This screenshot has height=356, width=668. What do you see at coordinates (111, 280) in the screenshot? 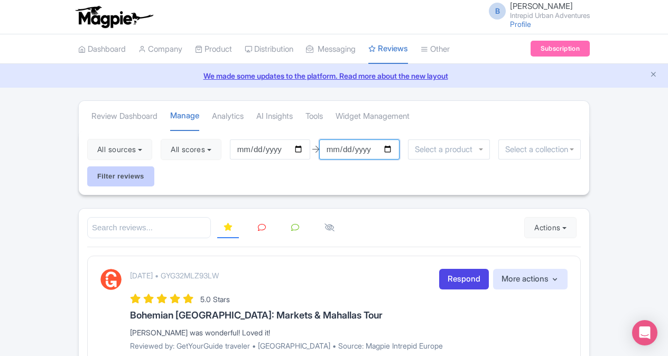
I see `img: GetYourGuide Logo` at bounding box center [111, 280].